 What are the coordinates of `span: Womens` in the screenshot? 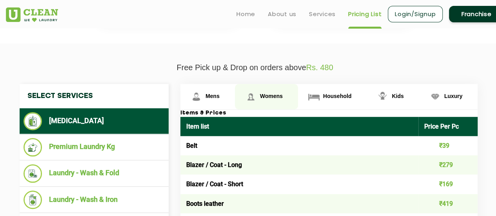 It's located at (271, 96).